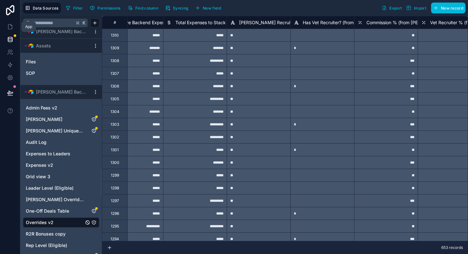 This screenshot has height=254, width=468. I want to click on span: Total Expenses to Stack, so click(201, 23).